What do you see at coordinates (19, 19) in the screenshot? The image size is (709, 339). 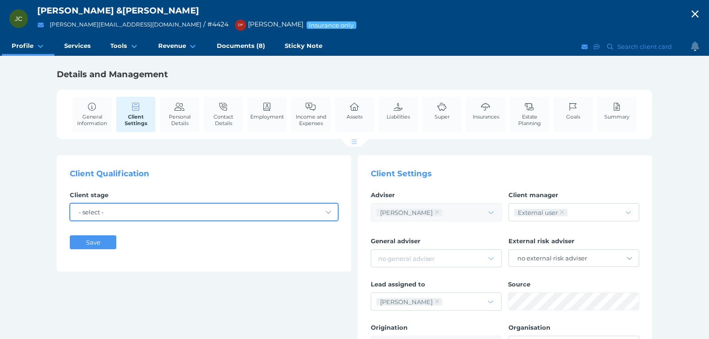 I see `span: JC` at bounding box center [19, 19].